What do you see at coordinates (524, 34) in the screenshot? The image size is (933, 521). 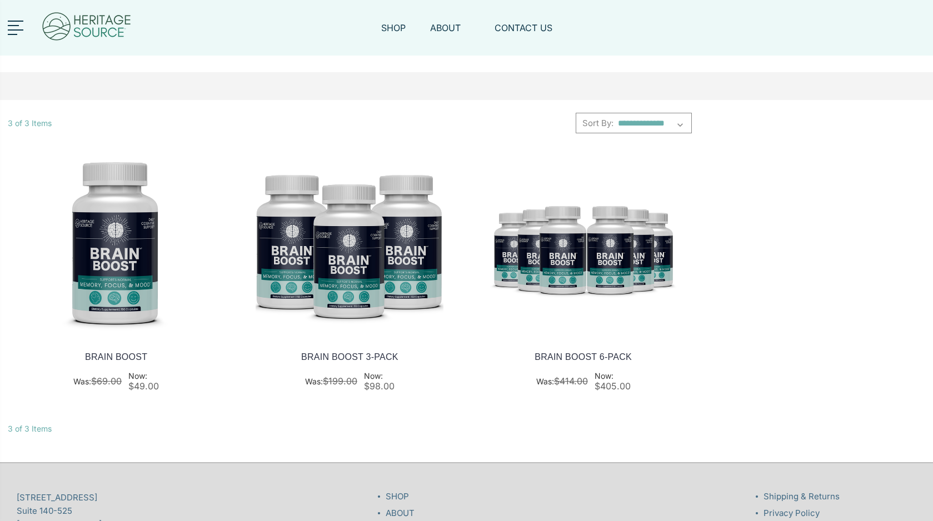 I see `a: CONTACT US` at bounding box center [524, 34].